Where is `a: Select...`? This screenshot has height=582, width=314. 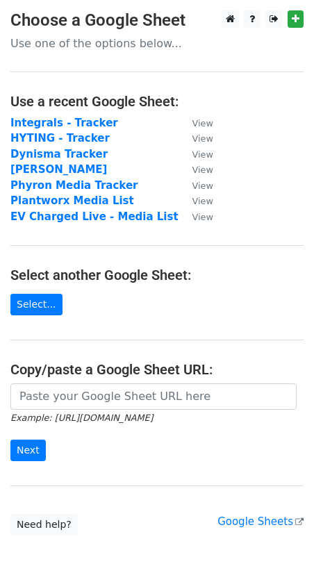
a: Select... is located at coordinates (36, 304).